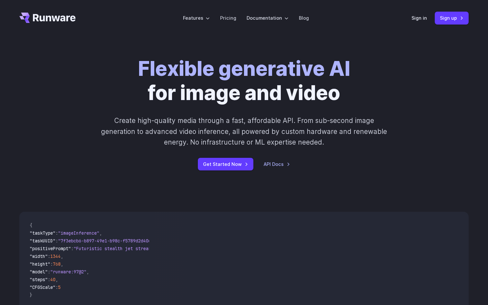 The width and height of the screenshot is (488, 305). What do you see at coordinates (79, 233) in the screenshot?
I see `span: "imageInference"` at bounding box center [79, 233].